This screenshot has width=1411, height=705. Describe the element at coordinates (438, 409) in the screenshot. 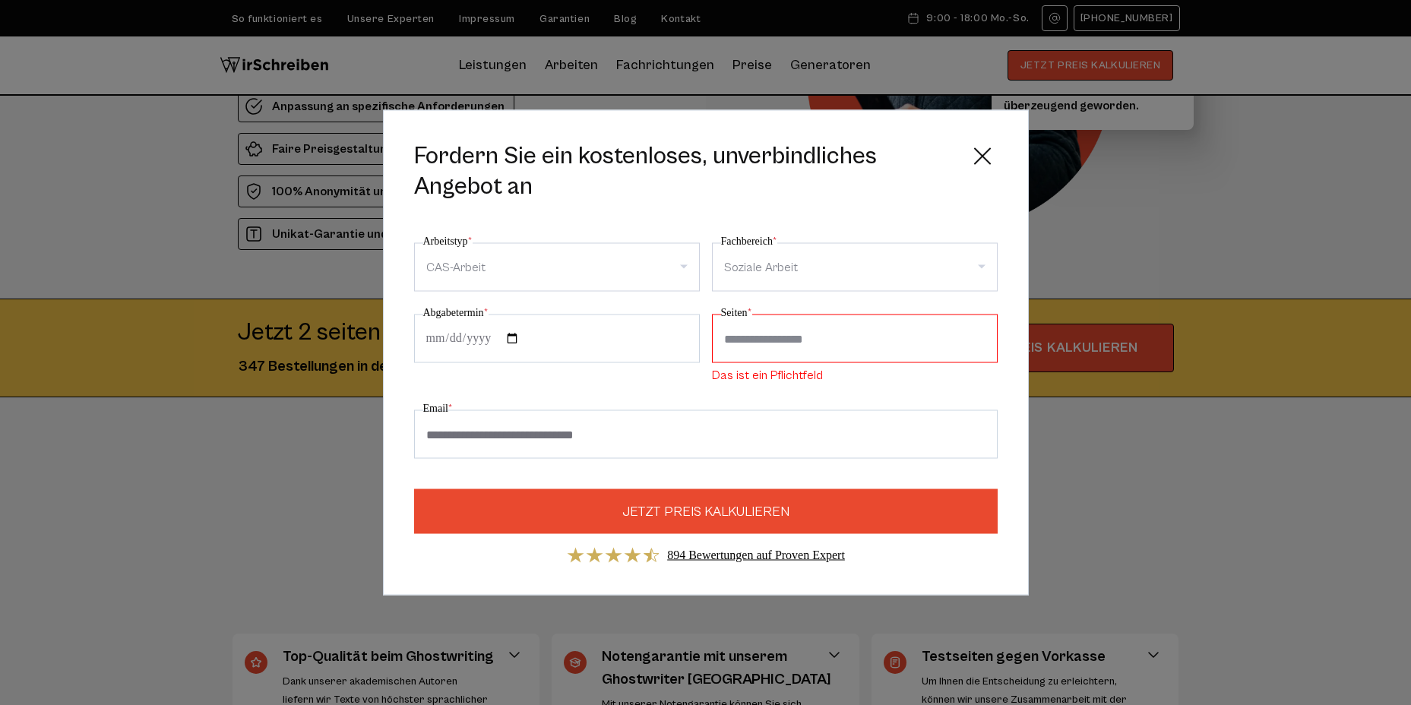

I see `label: Email` at that location.